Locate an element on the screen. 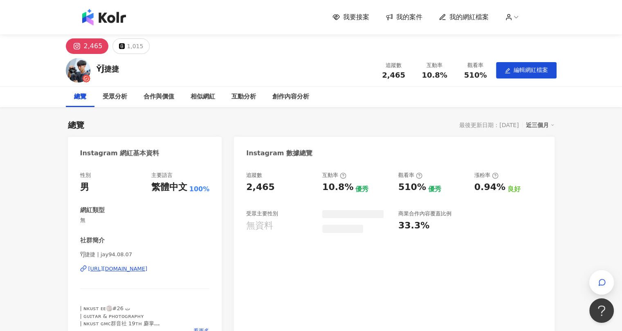 The image size is (622, 331). div: 男 is located at coordinates (85, 187).